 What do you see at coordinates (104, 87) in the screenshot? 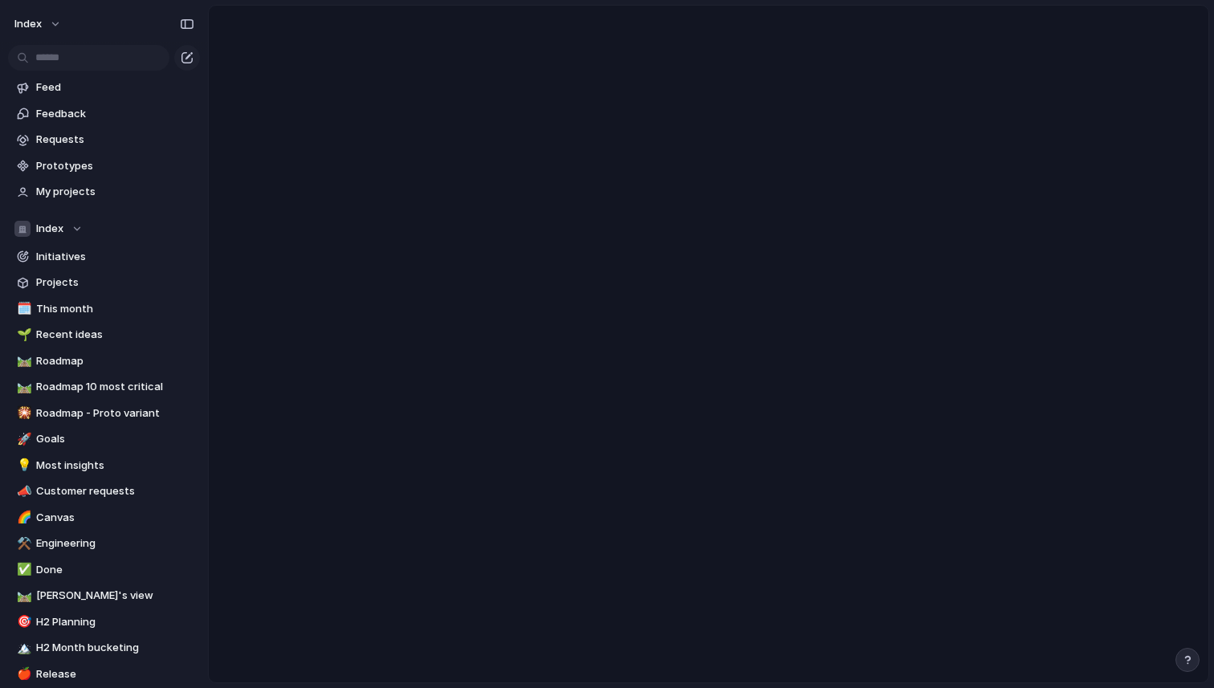
I see `a: Feed` at bounding box center [104, 87].